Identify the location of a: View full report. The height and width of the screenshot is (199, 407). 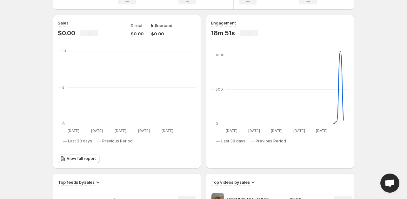
(79, 158).